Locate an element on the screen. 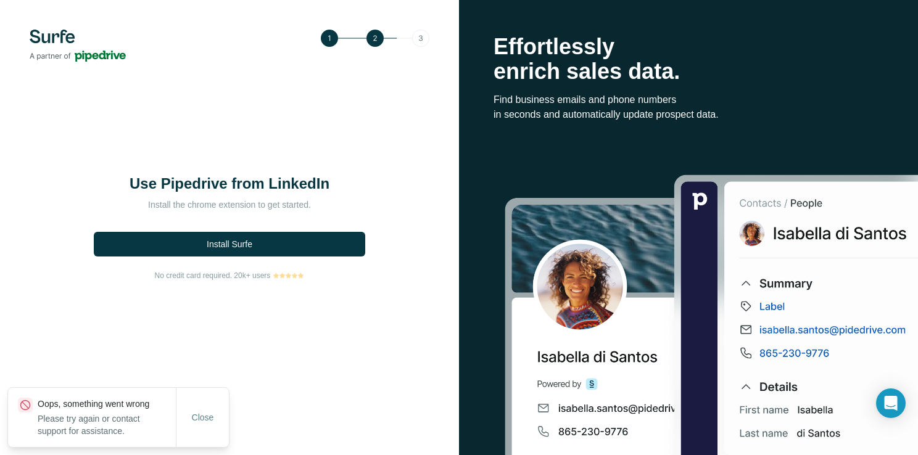 The height and width of the screenshot is (455, 918). p: in seconds and automatically update prospect data. is located at coordinates (689, 115).